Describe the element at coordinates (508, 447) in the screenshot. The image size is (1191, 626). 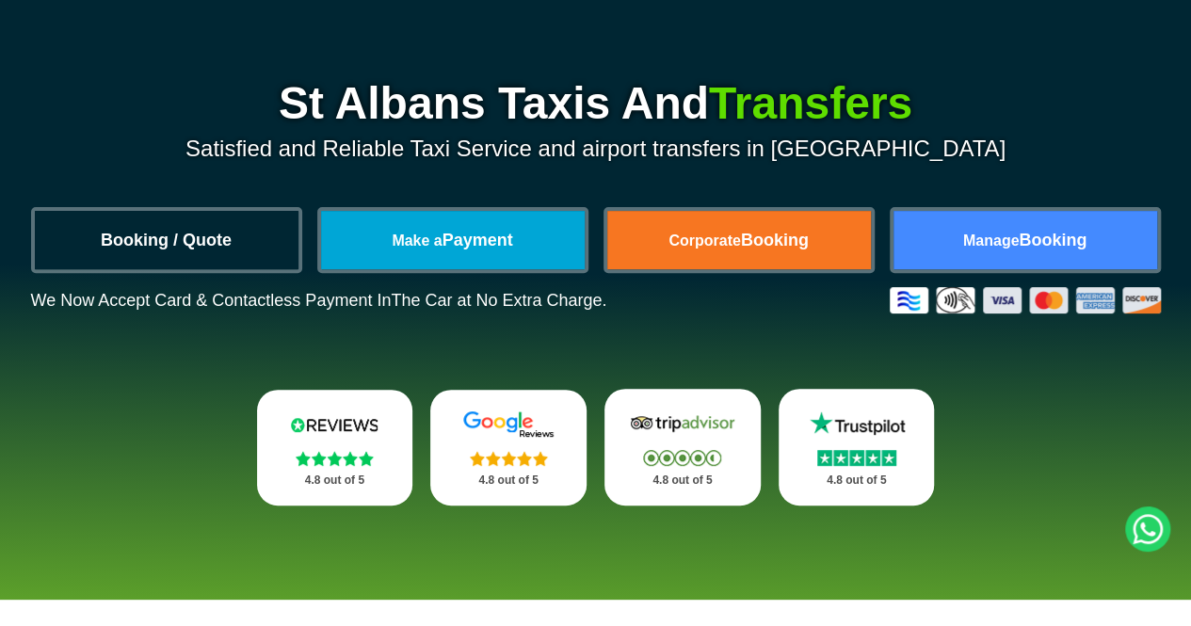
I see `a: Google Stars 4.8 out of 5` at that location.